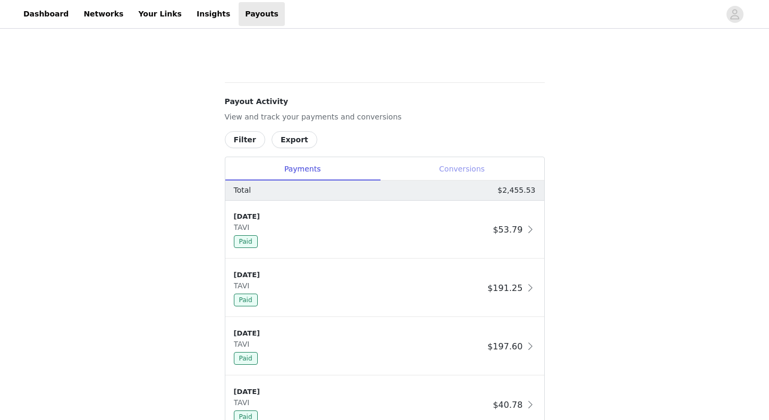 The image size is (769, 420). I want to click on a: Your Links, so click(160, 14).